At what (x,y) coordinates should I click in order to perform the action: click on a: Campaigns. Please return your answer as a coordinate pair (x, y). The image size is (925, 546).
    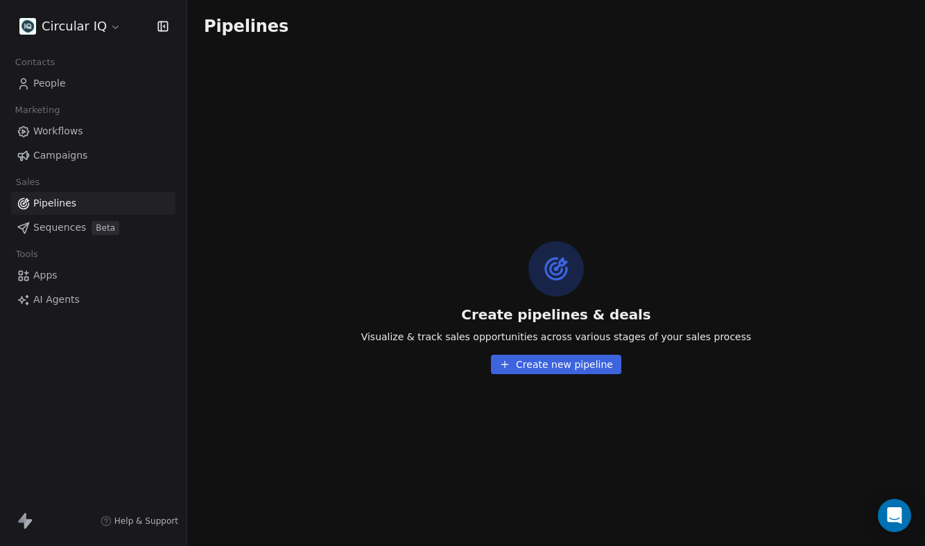
    Looking at the image, I should click on (93, 155).